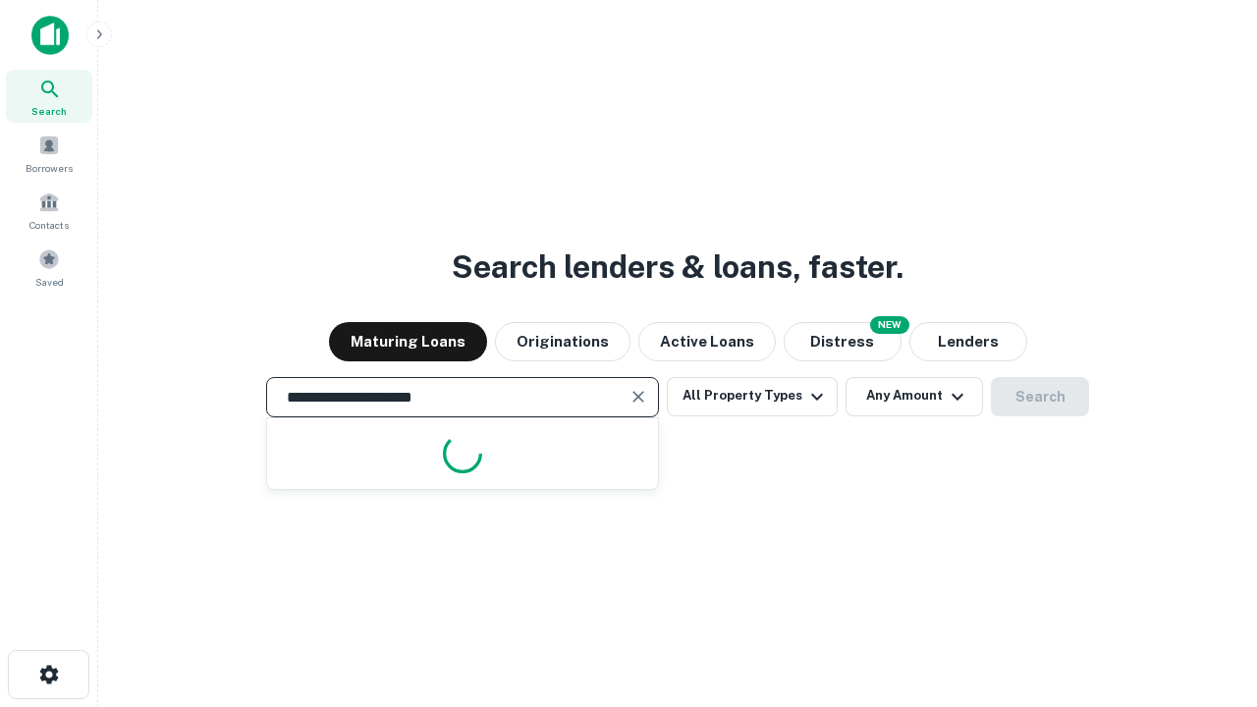 This screenshot has width=1257, height=707. Describe the element at coordinates (563, 342) in the screenshot. I see `button: Originations` at that location.